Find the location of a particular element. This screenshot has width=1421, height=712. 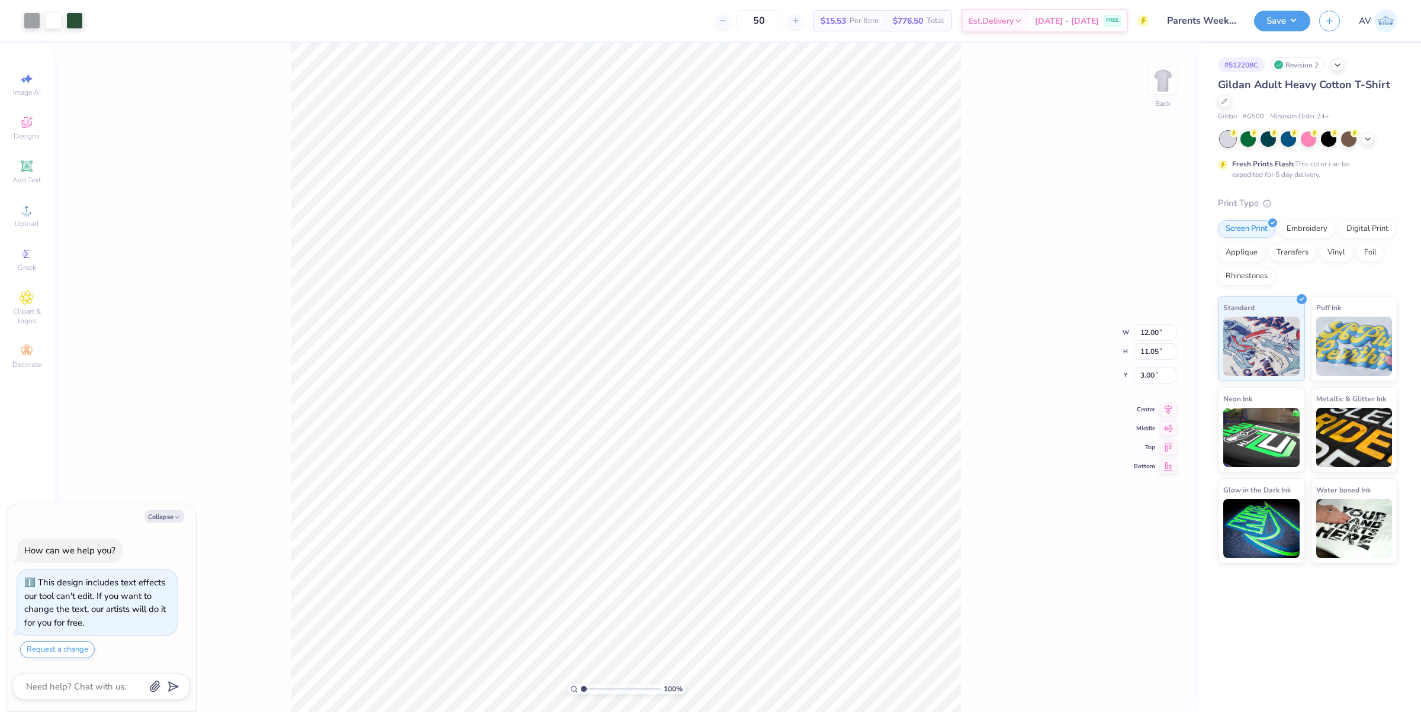

span: Top is located at coordinates (1144, 447).